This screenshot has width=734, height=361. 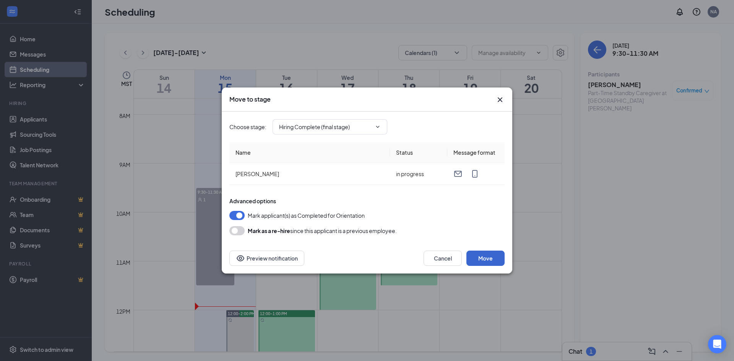 What do you see at coordinates (322, 231) in the screenshot?
I see `div: since this applicant is a previous employee.` at bounding box center [322, 231].